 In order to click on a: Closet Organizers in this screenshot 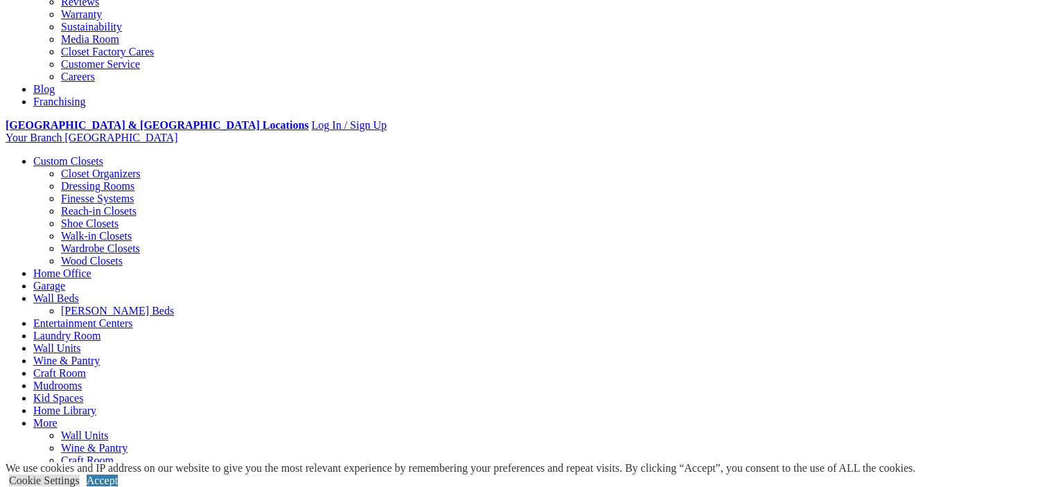, I will do `click(101, 173)`.